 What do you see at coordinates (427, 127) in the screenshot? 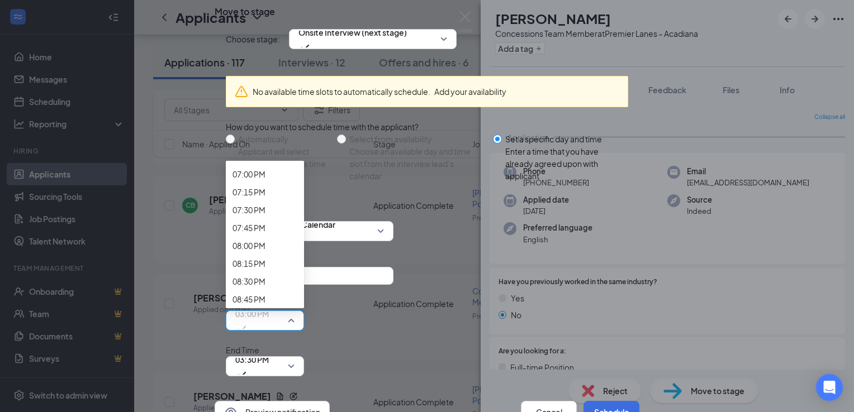
I see `div: How do you want to schedule time with the applicant?` at bounding box center [427, 127].